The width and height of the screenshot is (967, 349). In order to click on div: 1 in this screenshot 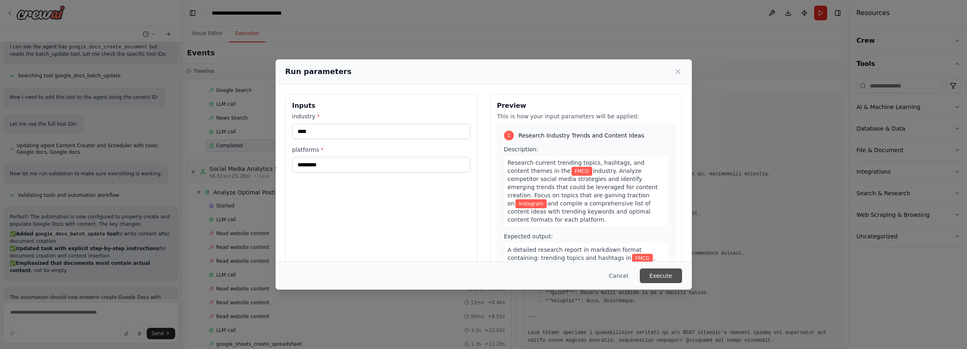, I will do `click(509, 135)`.